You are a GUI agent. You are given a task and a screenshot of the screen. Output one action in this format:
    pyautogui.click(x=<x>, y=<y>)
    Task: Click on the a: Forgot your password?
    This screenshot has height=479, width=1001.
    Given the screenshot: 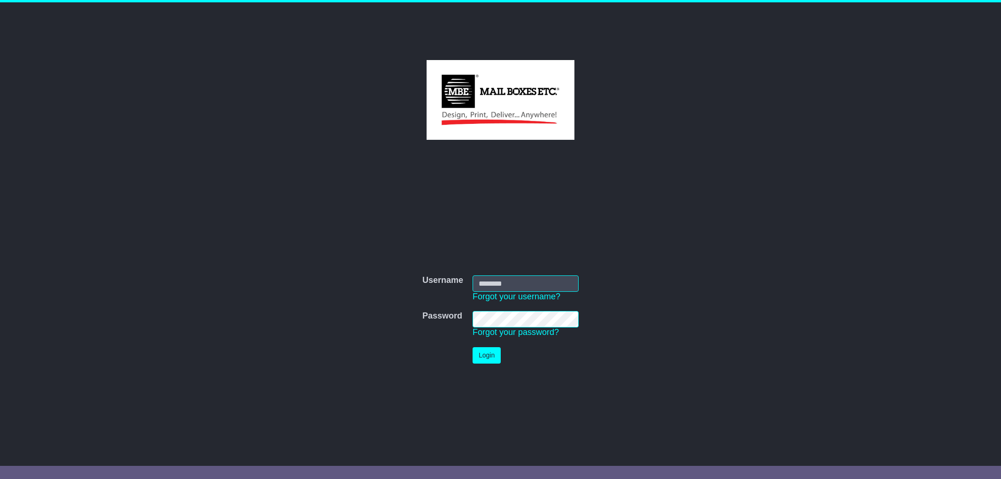 What is the action you would take?
    pyautogui.click(x=516, y=332)
    